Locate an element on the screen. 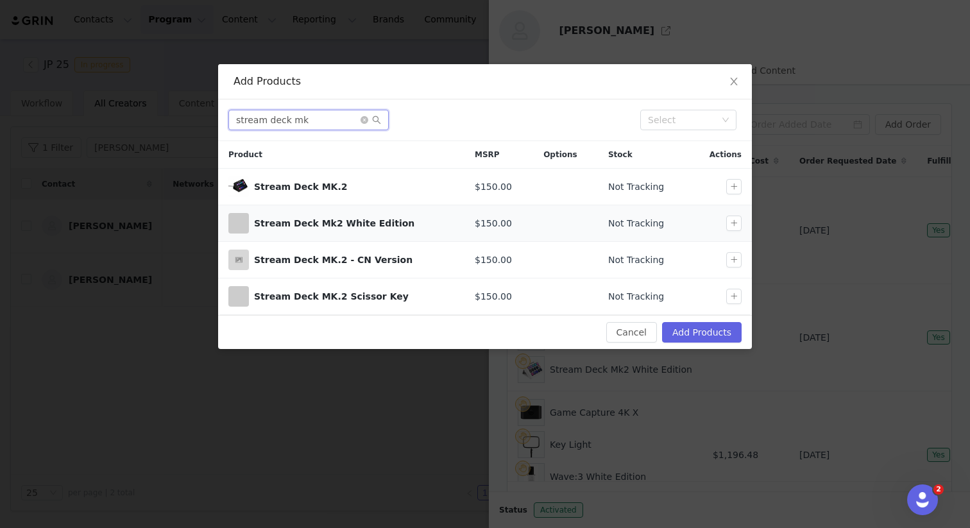 The height and width of the screenshot is (528, 970). div: Add Products is located at coordinates (485, 81).